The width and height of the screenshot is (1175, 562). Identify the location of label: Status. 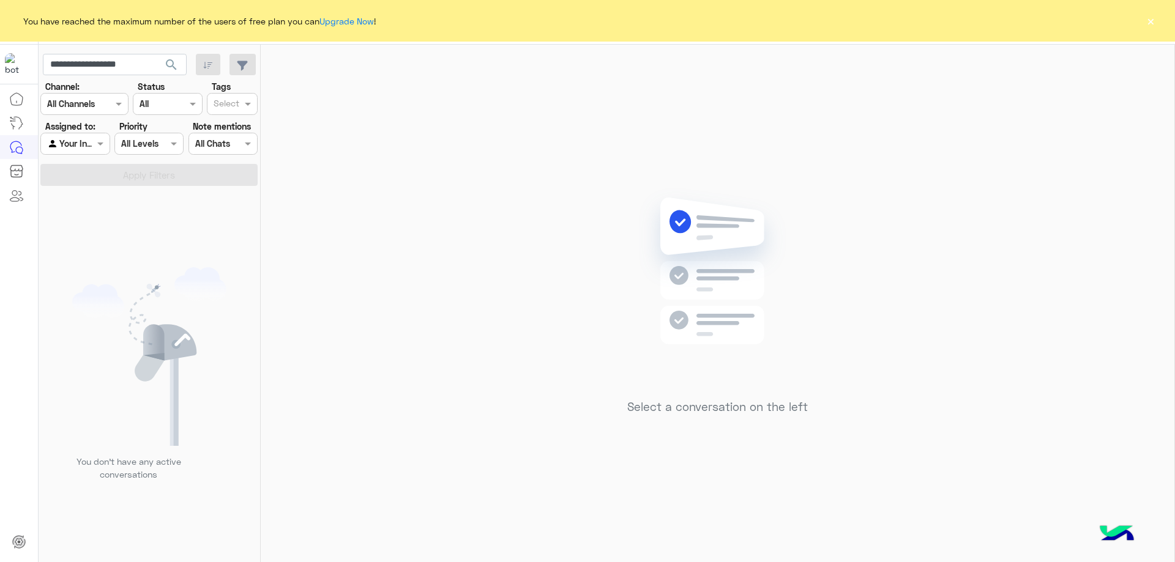
(151, 86).